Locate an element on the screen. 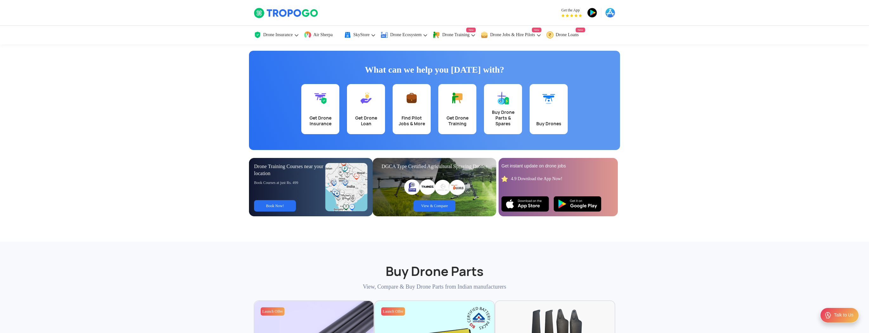  img: appstore is located at coordinates (610, 13).